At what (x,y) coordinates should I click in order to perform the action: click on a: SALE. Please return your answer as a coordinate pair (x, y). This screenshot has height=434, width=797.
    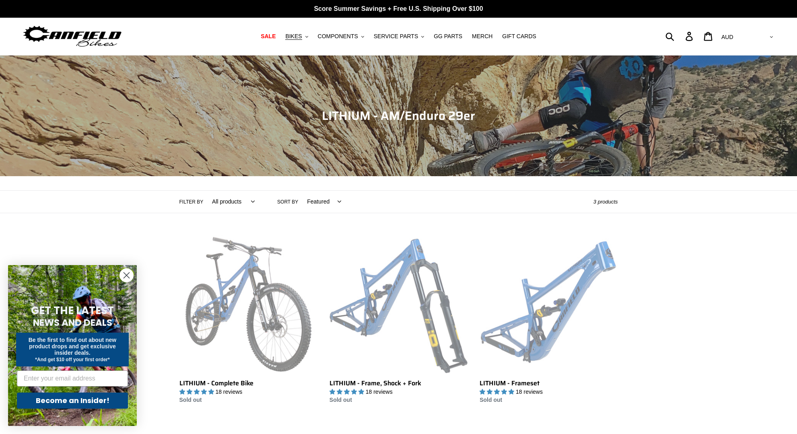
    Looking at the image, I should click on (268, 36).